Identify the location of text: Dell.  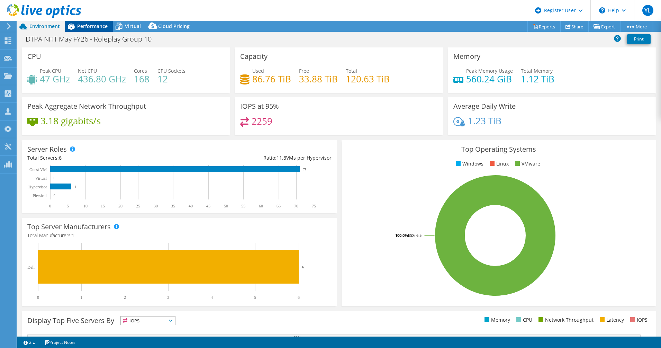
(31, 267).